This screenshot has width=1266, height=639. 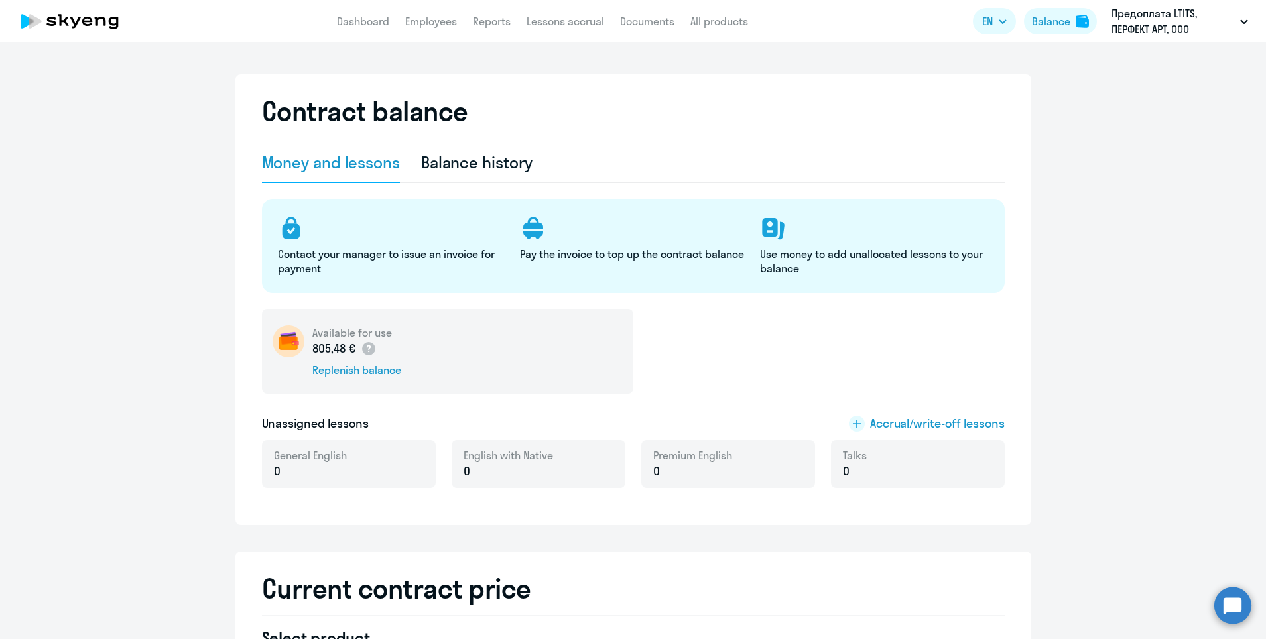 What do you see at coordinates (431, 21) in the screenshot?
I see `a: Employees` at bounding box center [431, 21].